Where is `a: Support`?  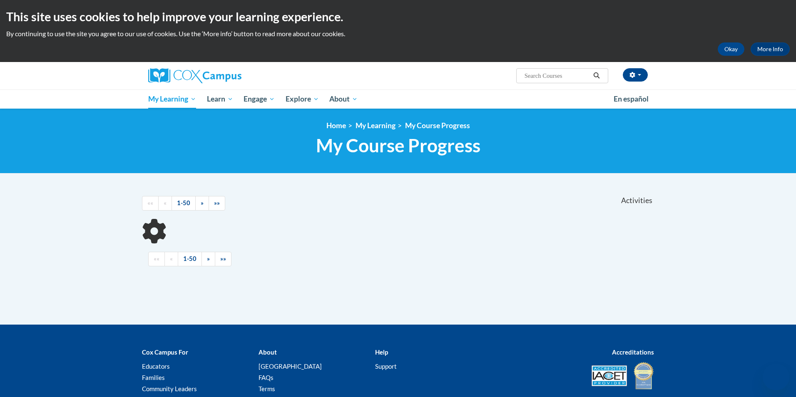
a: Support is located at coordinates (386, 367).